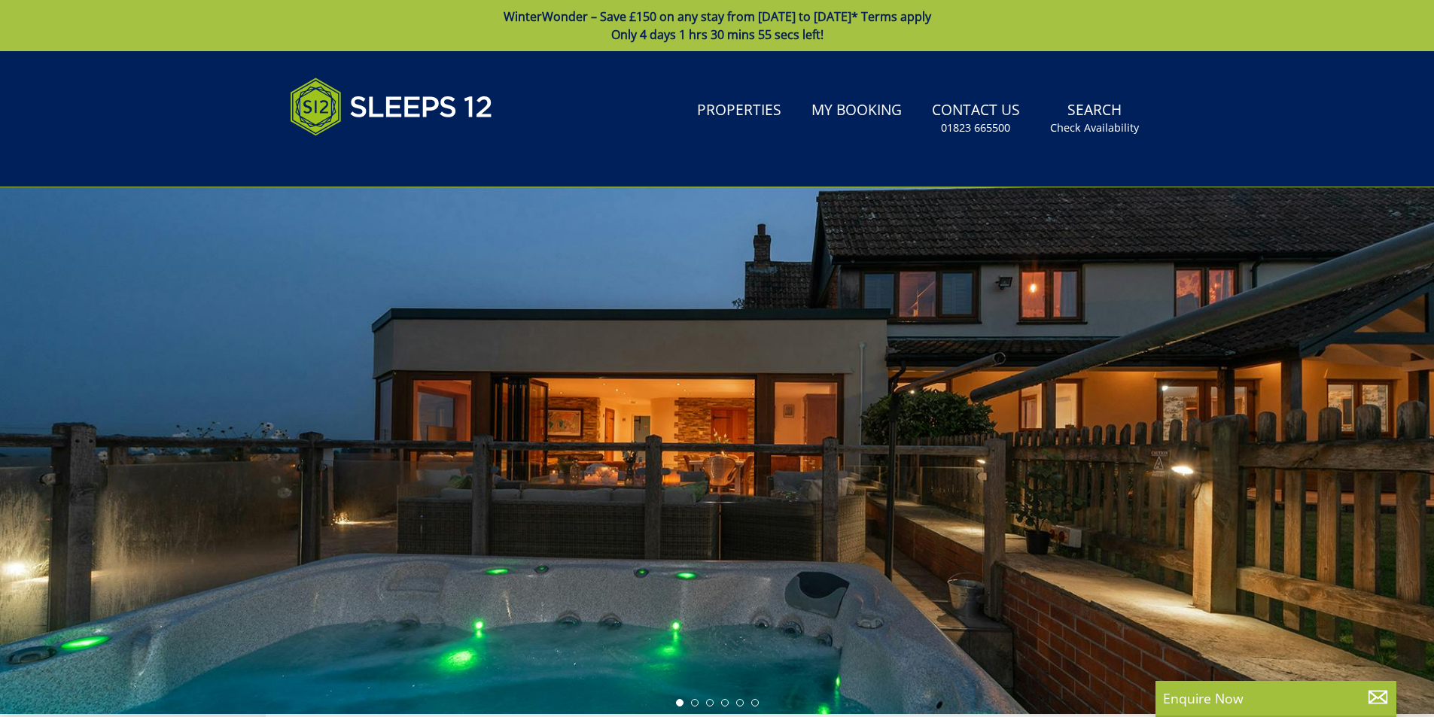 Image resolution: width=1434 pixels, height=717 pixels. I want to click on span: Only 4 days 1 hrs 30 mins 55 secs left!, so click(717, 35).